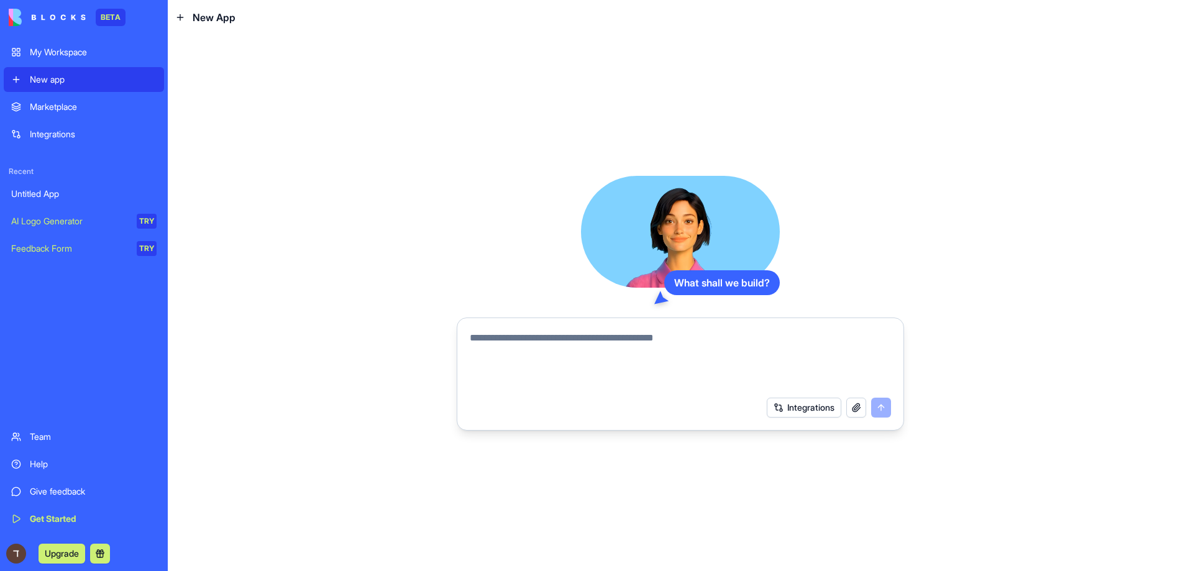  Describe the element at coordinates (84, 519) in the screenshot. I see `a: Get Started` at that location.